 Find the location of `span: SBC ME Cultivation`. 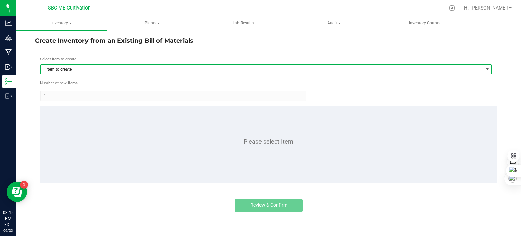

span: SBC ME Cultivation is located at coordinates (69, 8).